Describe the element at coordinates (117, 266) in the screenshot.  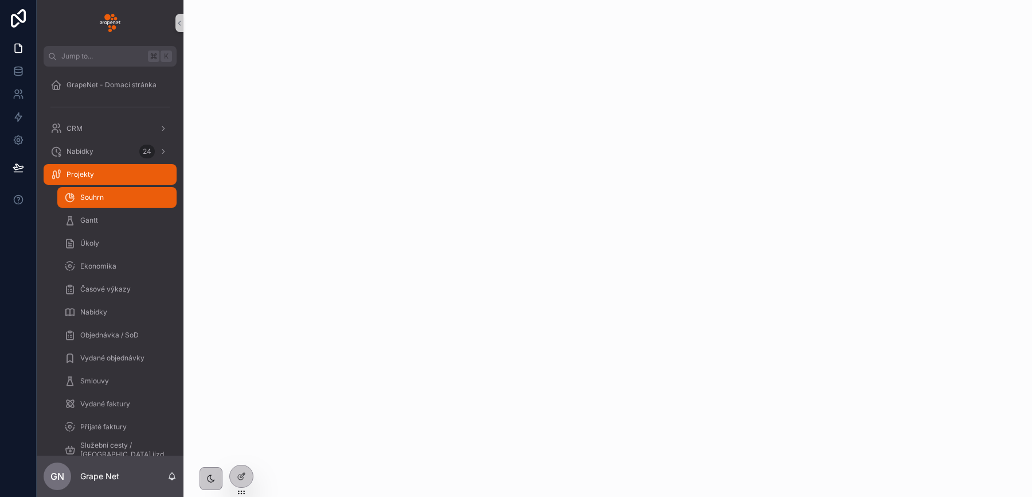
I see `a: Ekonomika` at that location.